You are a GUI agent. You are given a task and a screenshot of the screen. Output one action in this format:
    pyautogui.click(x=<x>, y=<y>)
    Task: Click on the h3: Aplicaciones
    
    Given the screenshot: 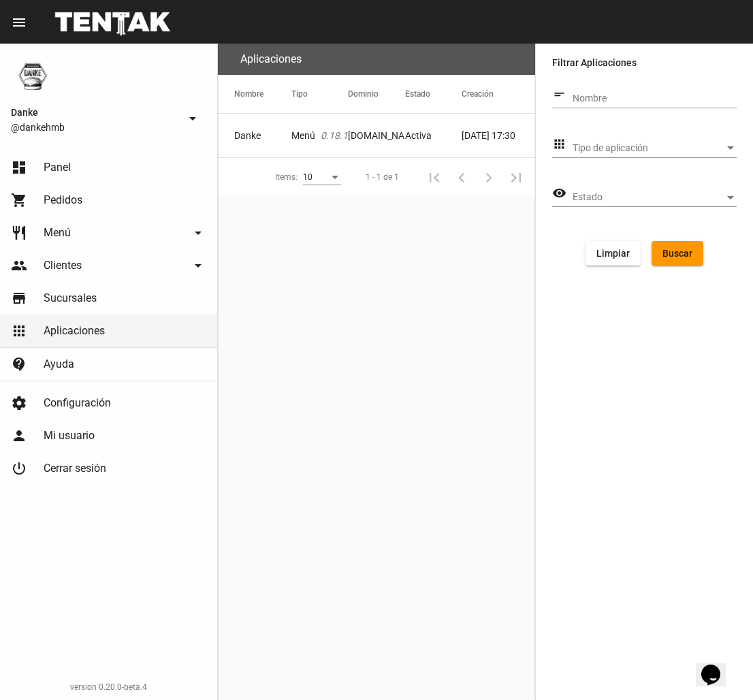 What is the action you would take?
    pyautogui.click(x=271, y=59)
    